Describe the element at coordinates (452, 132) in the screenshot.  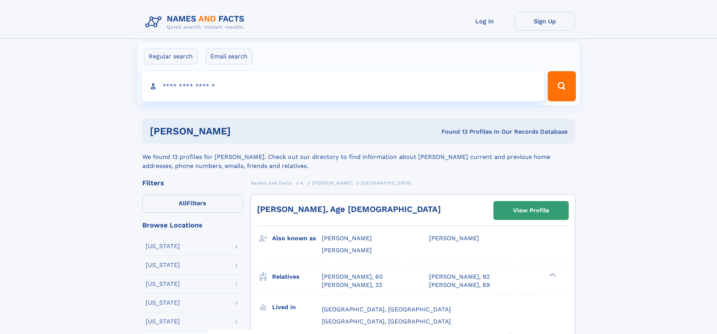
I see `div: Found 13 Profiles In Our Records Database` at that location.